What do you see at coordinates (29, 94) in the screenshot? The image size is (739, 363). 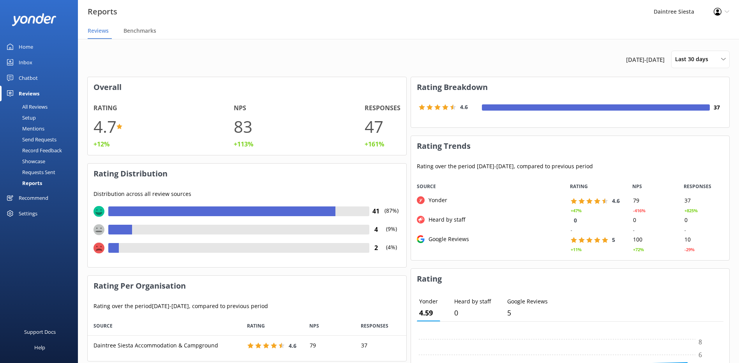 I see `div: Reviews` at bounding box center [29, 94].